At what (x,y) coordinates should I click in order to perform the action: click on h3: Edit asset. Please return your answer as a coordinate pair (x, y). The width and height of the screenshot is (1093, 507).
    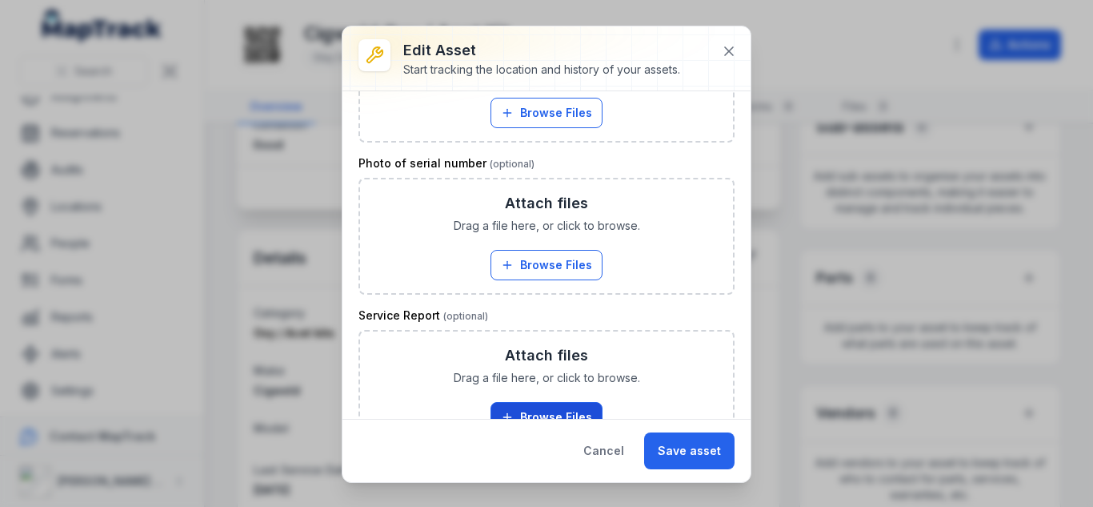
    Looking at the image, I should click on (542, 50).